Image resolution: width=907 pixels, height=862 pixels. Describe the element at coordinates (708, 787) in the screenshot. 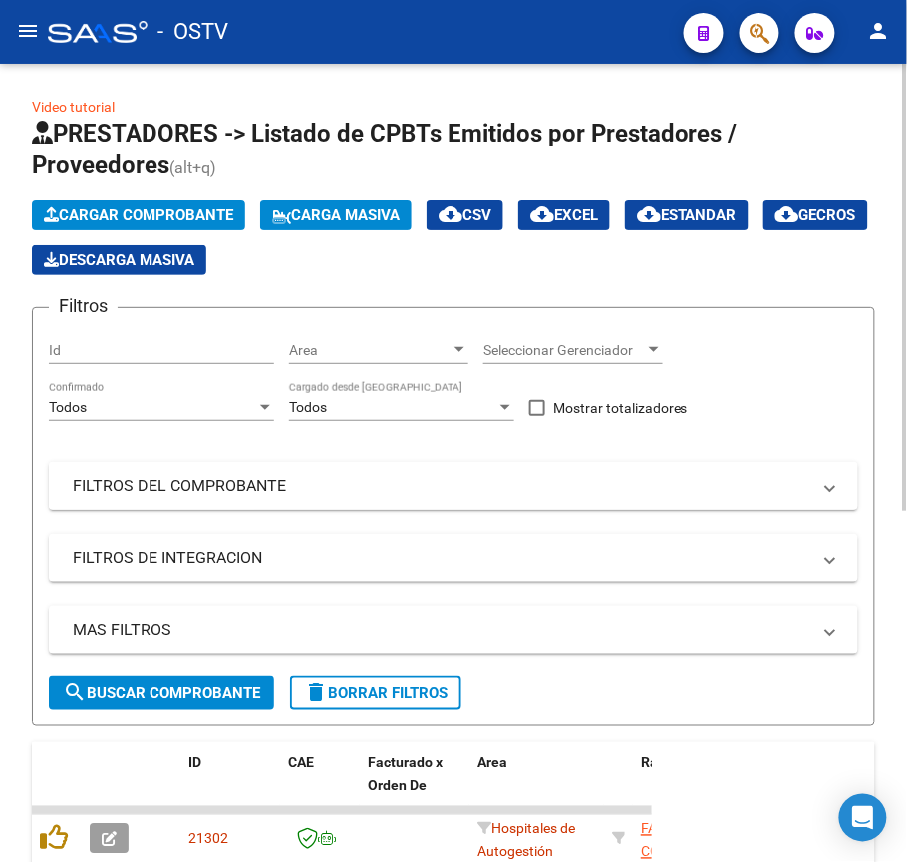

I see `datatable-header-cell: Razón Social` at that location.